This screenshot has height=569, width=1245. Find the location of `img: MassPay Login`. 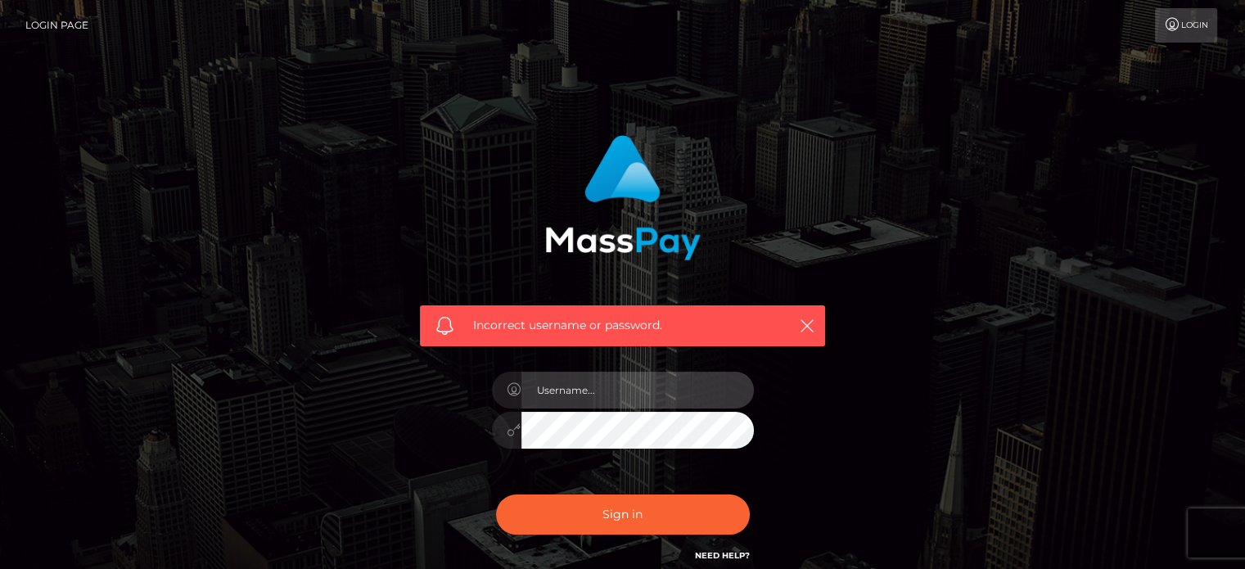

img: MassPay Login is located at coordinates (623, 197).